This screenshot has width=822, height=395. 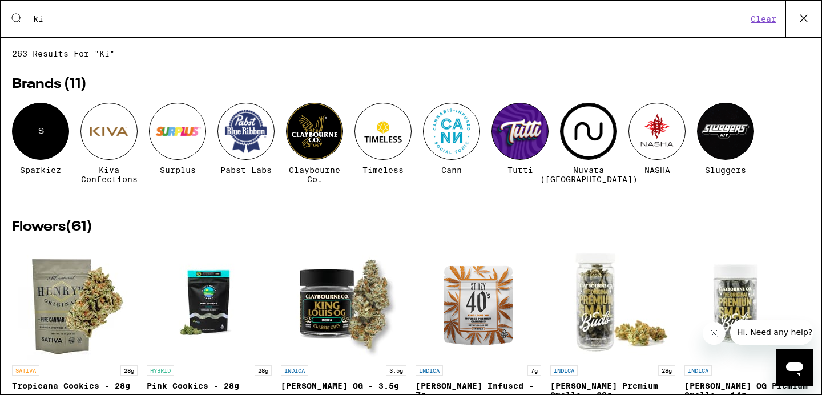 I want to click on span: Cann, so click(x=451, y=170).